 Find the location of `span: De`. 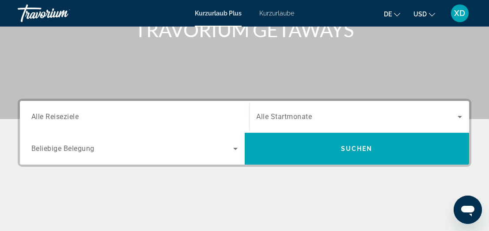

span: De is located at coordinates (388, 14).